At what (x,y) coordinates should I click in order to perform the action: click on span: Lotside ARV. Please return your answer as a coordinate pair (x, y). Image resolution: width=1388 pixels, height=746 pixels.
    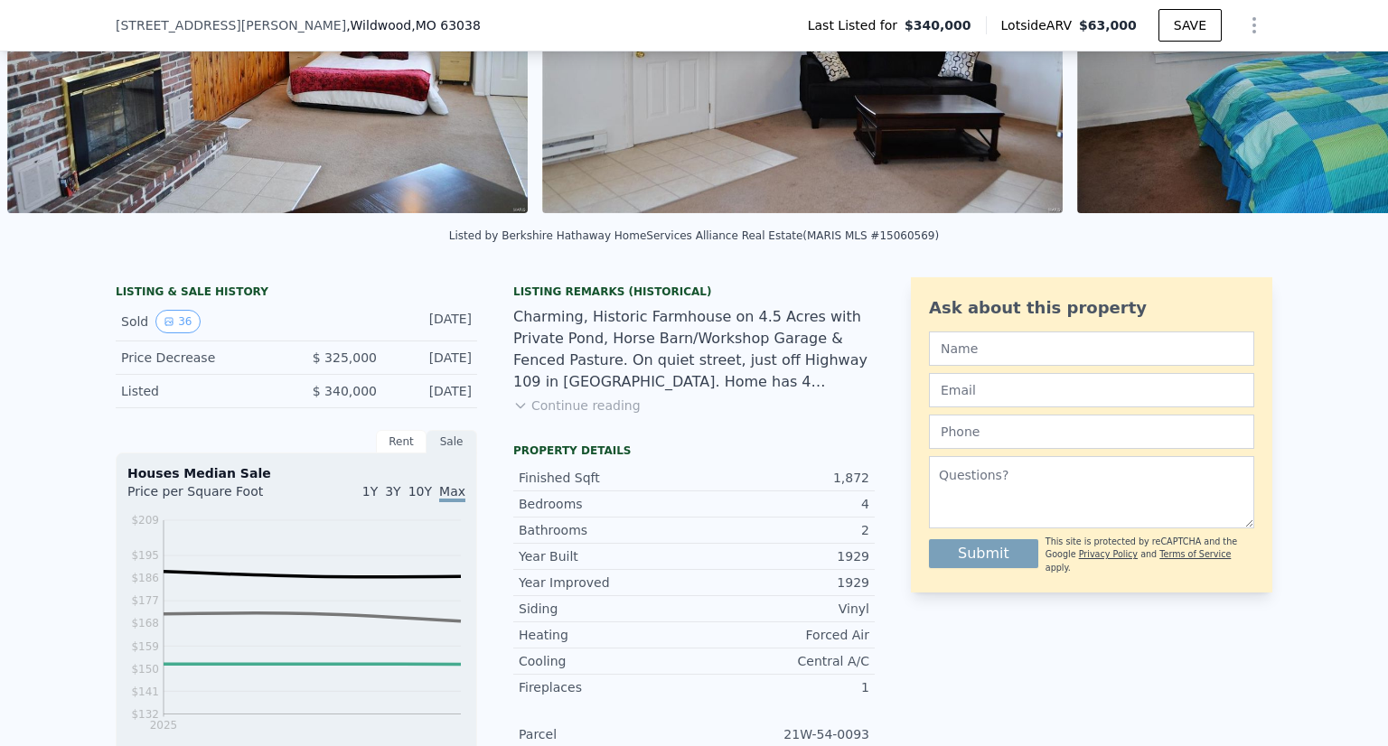
    Looking at the image, I should click on (1040, 25).